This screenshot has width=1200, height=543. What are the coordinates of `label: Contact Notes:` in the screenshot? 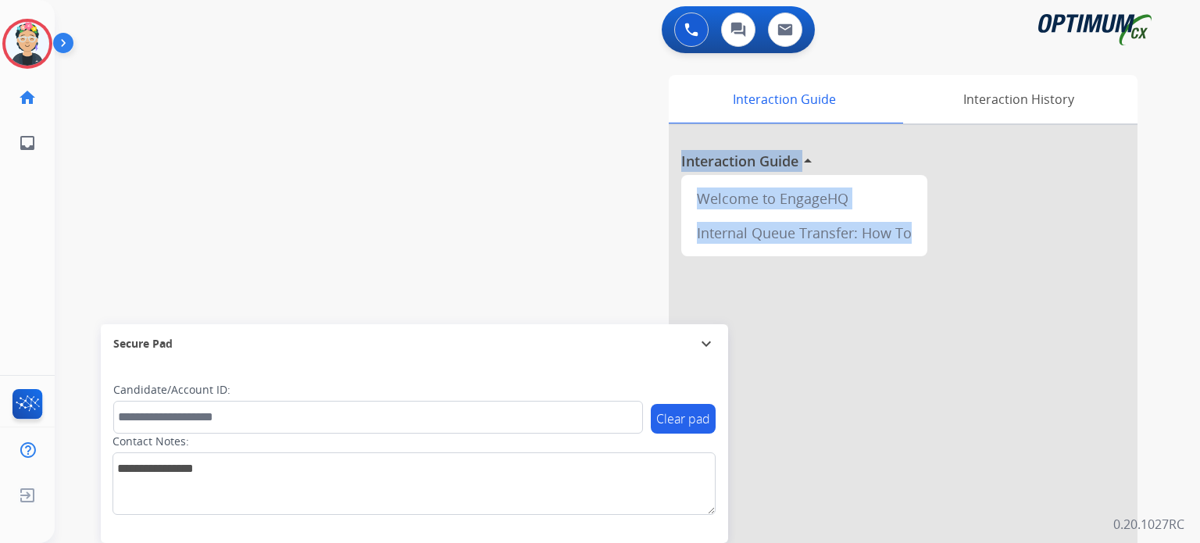 It's located at (151, 441).